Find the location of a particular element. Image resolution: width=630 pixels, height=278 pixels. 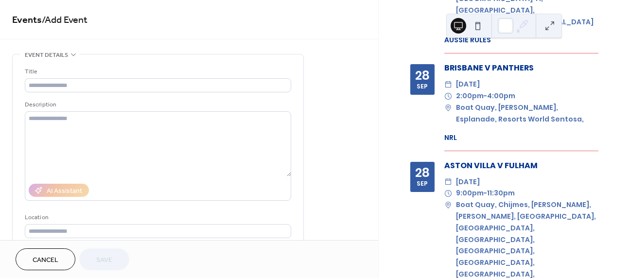

div: AUSSIE RULES is located at coordinates (521, 40).